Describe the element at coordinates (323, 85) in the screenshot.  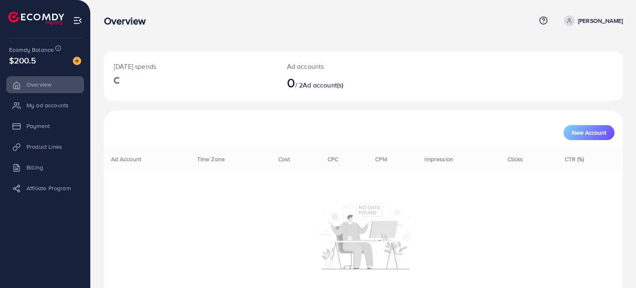
I see `span: Ad account(s)` at that location.